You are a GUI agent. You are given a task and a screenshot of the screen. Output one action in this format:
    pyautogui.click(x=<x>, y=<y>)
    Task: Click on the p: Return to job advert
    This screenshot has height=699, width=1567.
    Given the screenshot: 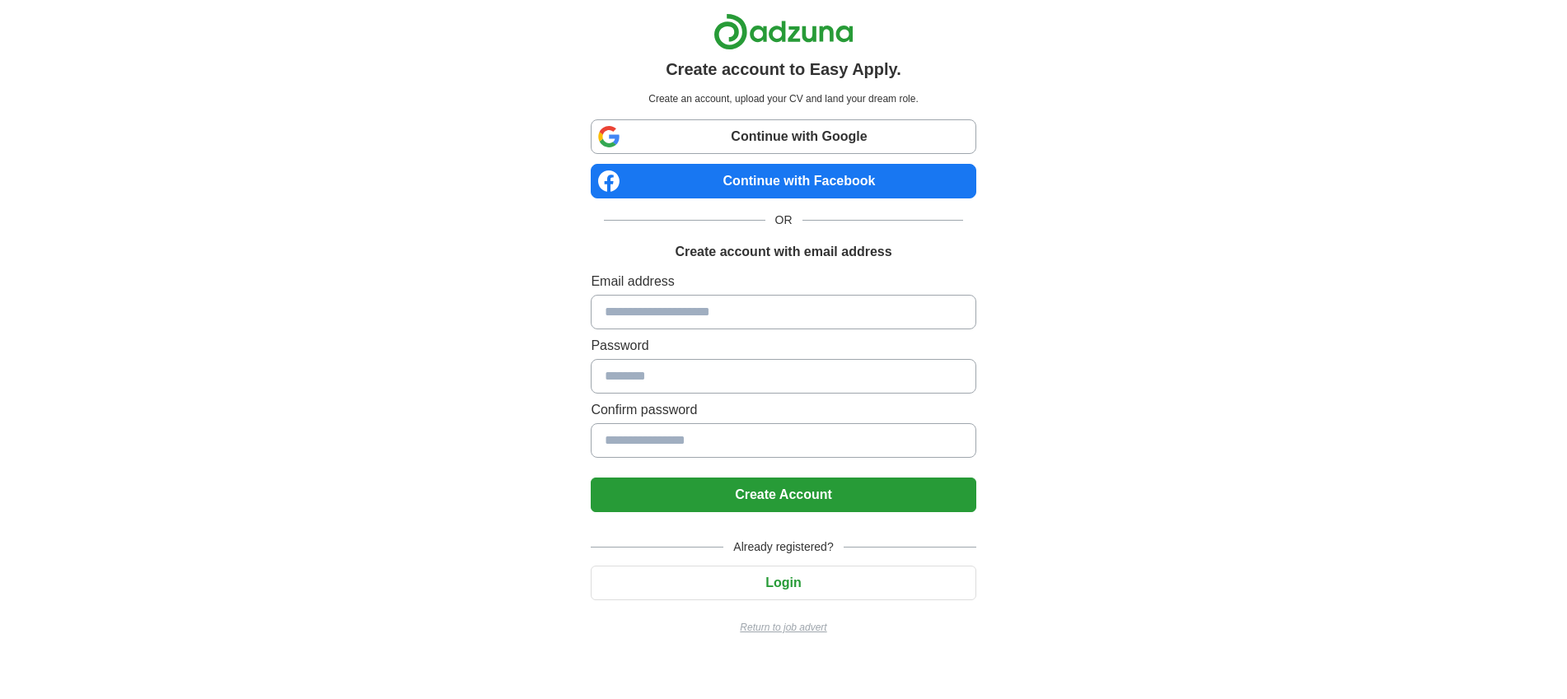 What is the action you would take?
    pyautogui.click(x=782, y=628)
    